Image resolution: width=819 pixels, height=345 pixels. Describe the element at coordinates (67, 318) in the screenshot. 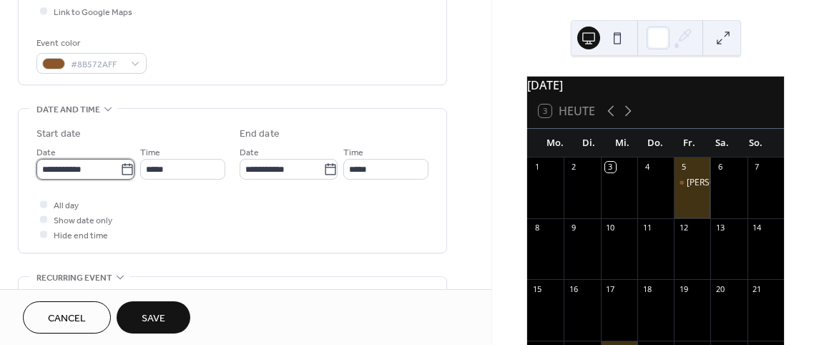

I see `span: Cancel` at that location.